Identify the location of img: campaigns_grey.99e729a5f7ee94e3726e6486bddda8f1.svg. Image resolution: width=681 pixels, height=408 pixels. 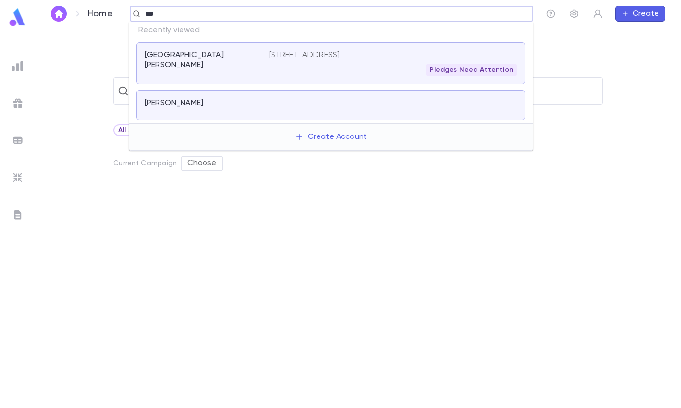
(18, 103).